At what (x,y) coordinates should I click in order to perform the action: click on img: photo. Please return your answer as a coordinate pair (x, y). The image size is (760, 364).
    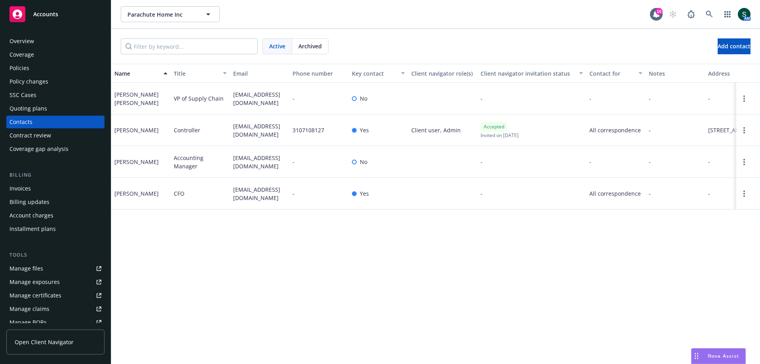
    Looking at the image, I should click on (744, 14).